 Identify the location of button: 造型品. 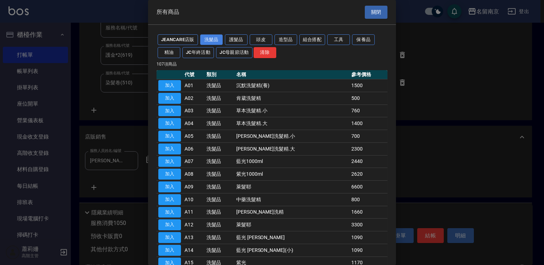
(286, 40).